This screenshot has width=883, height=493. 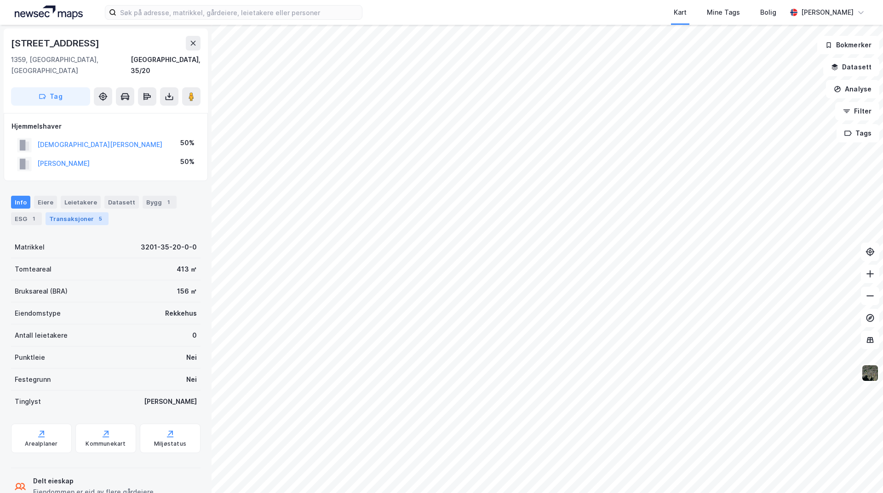 I want to click on button: Bokmerker, so click(x=848, y=45).